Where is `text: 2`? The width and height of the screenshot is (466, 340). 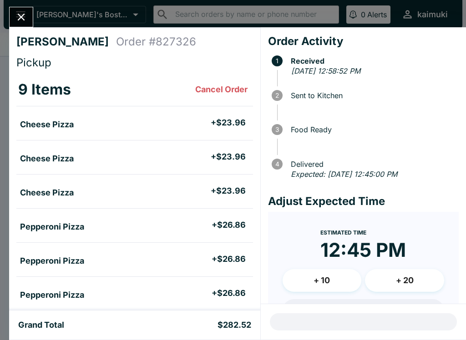 text: 2 is located at coordinates (277, 95).